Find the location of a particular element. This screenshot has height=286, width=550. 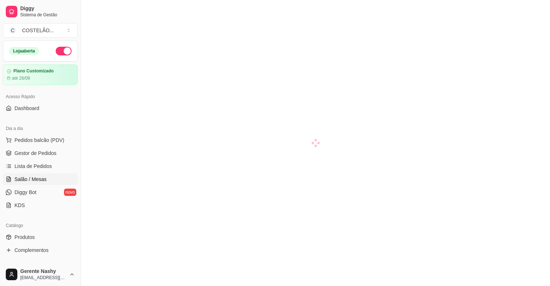

div: Acesso Rápido is located at coordinates (40, 97).